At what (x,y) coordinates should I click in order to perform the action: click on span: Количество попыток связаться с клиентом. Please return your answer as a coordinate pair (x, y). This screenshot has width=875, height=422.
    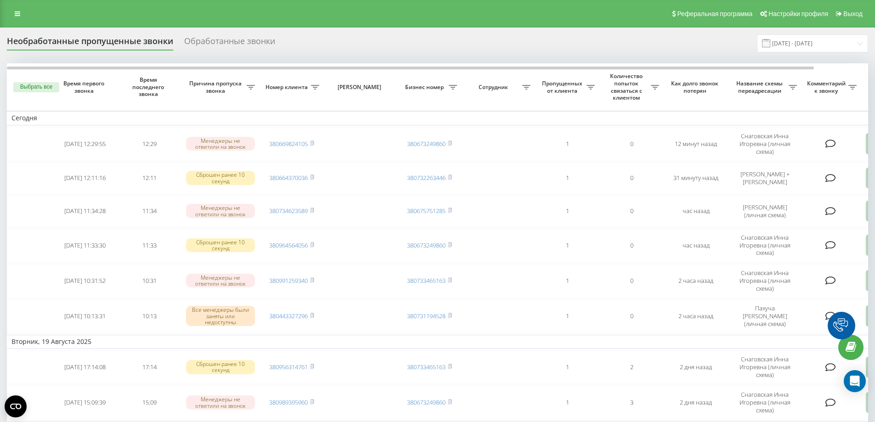
    Looking at the image, I should click on (627, 87).